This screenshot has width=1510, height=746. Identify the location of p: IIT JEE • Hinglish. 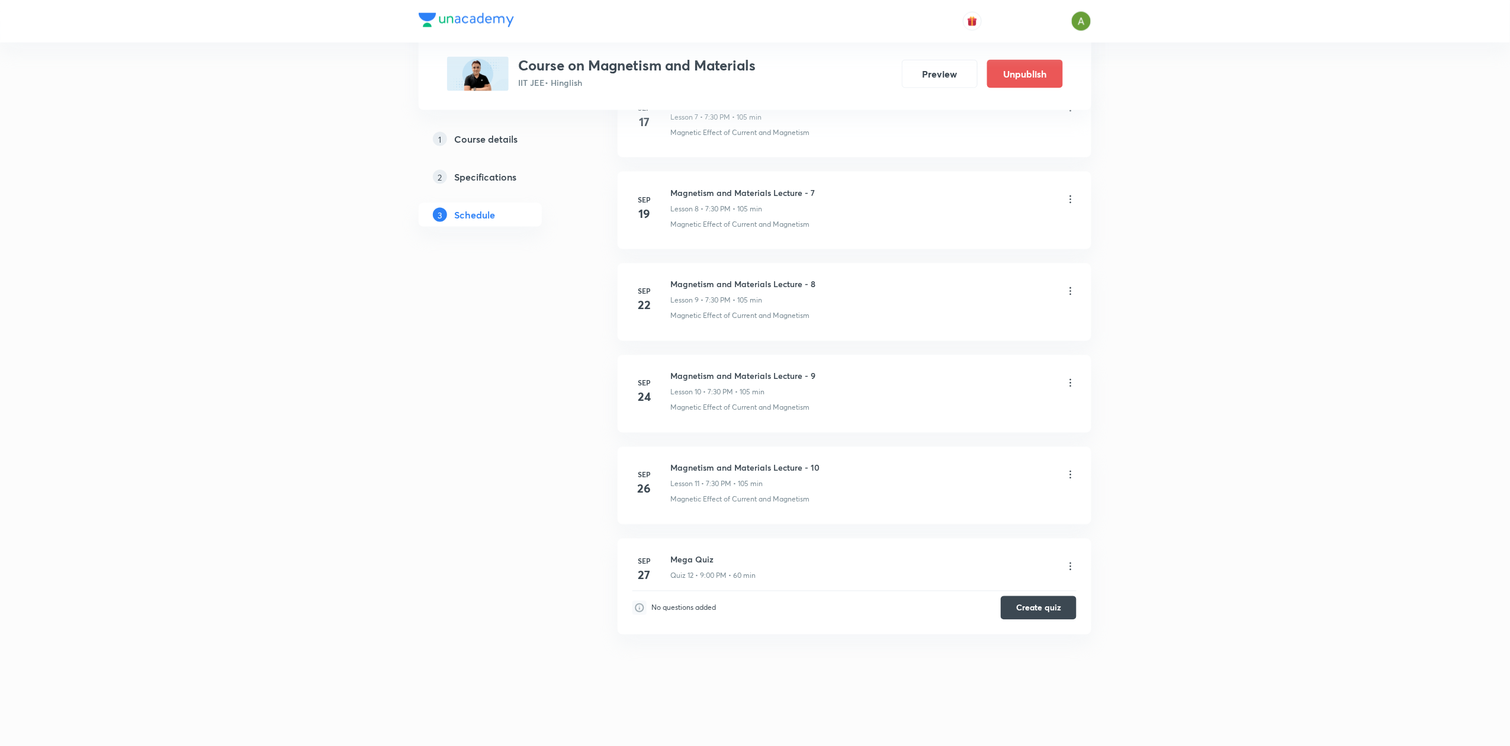
(636, 82).